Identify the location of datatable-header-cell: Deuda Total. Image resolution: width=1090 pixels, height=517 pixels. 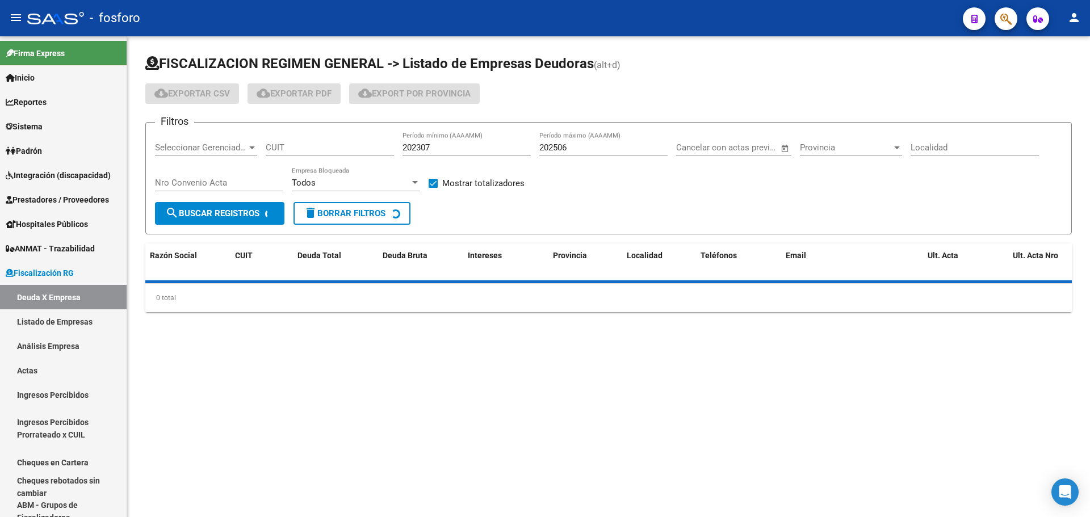
(335, 262).